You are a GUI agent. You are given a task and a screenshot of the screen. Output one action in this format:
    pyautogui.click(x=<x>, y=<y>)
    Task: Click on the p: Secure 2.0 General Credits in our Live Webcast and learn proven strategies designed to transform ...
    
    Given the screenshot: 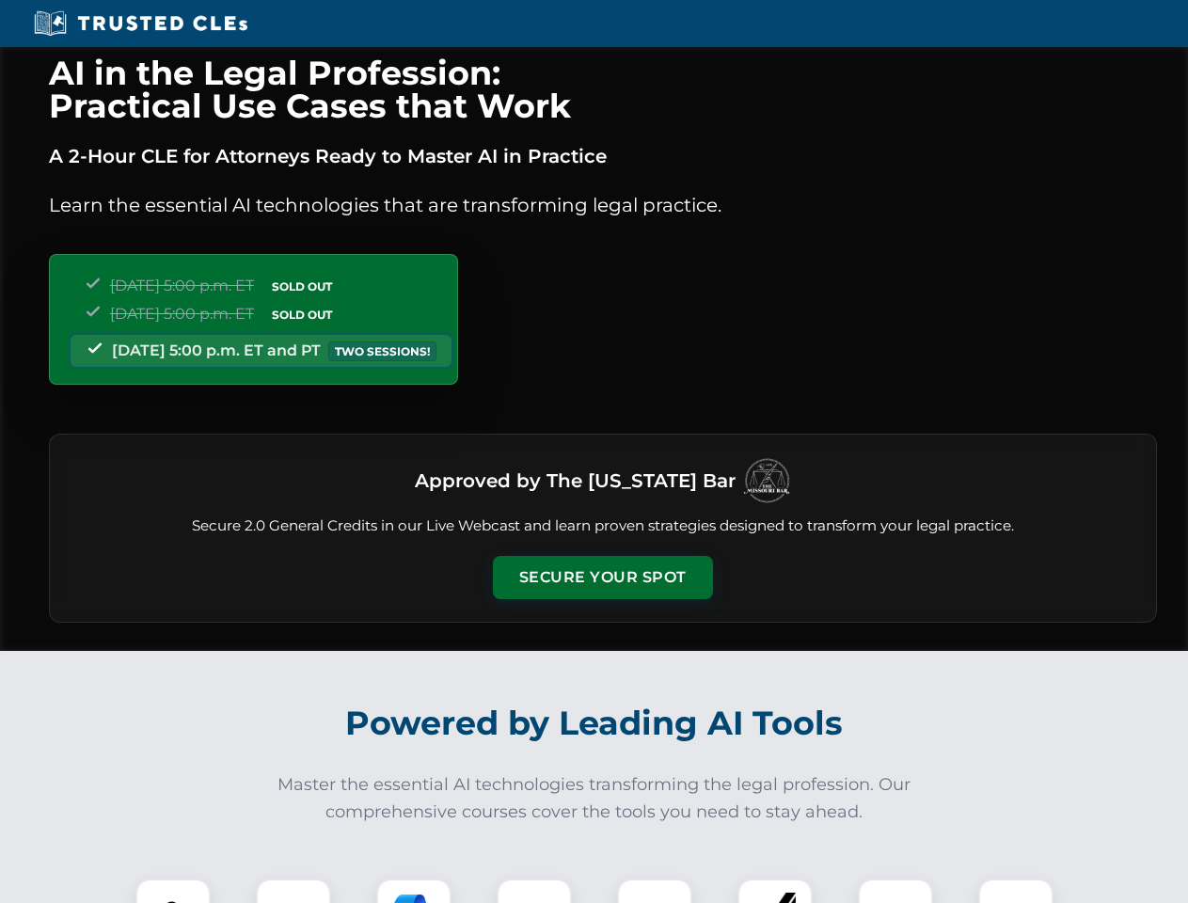 What is the action you would take?
    pyautogui.click(x=603, y=526)
    